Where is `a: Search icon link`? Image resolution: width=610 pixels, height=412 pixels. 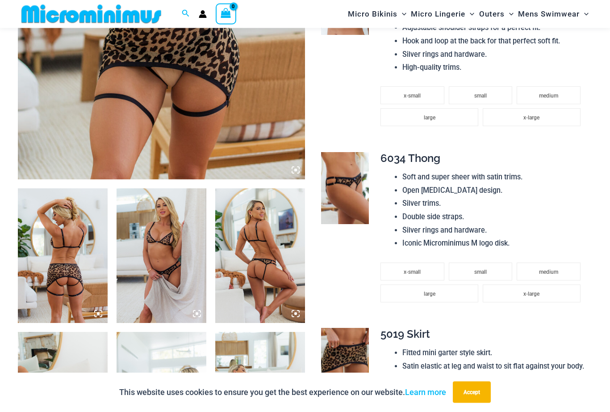
a: Search icon link is located at coordinates (186, 14).